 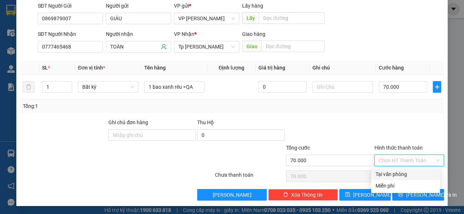 What do you see at coordinates (29, 87) in the screenshot?
I see `button: delete` at bounding box center [29, 87].